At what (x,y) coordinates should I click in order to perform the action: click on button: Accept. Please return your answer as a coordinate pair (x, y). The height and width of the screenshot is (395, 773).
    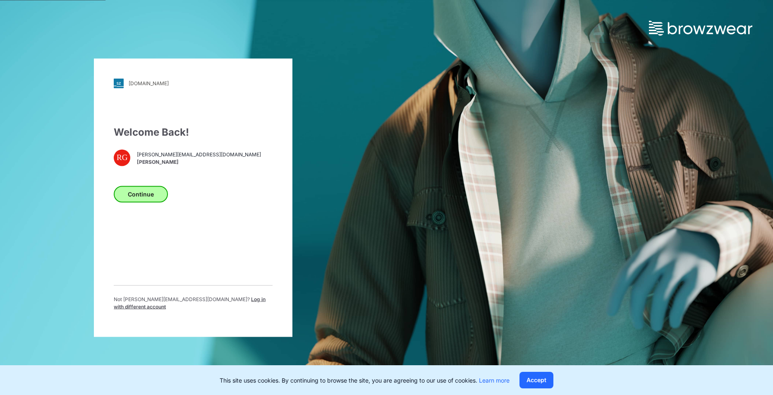
    Looking at the image, I should click on (536, 380).